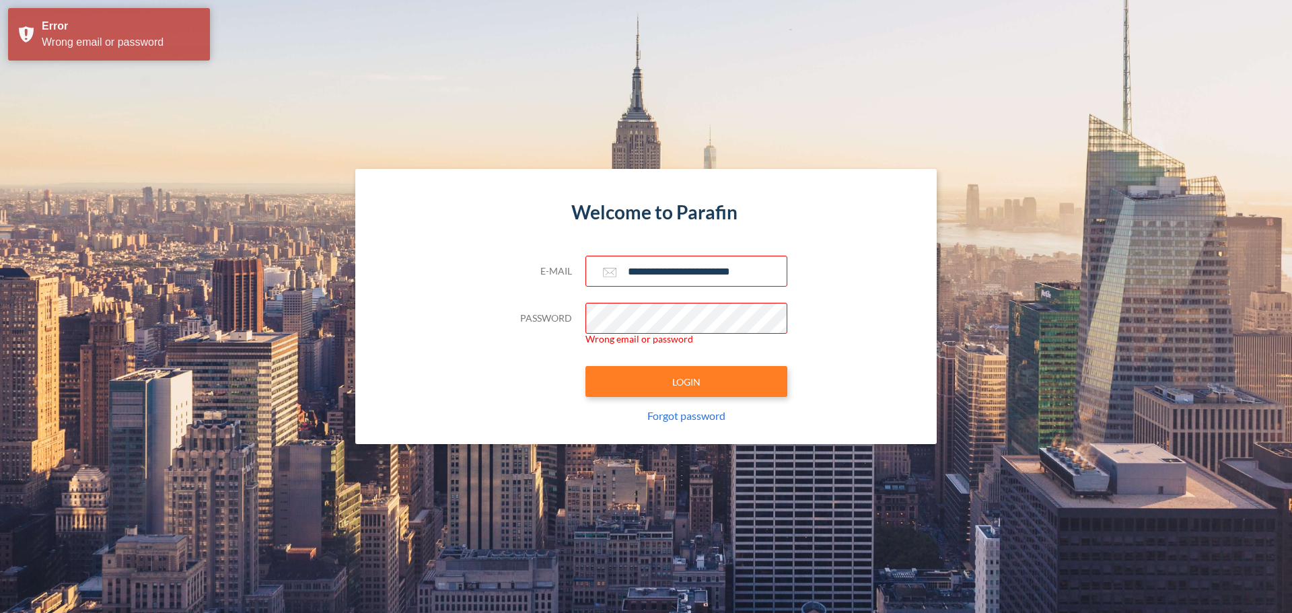 The width and height of the screenshot is (1292, 613). Describe the element at coordinates (646, 213) in the screenshot. I see `h4: Welcome to Parafin` at that location.